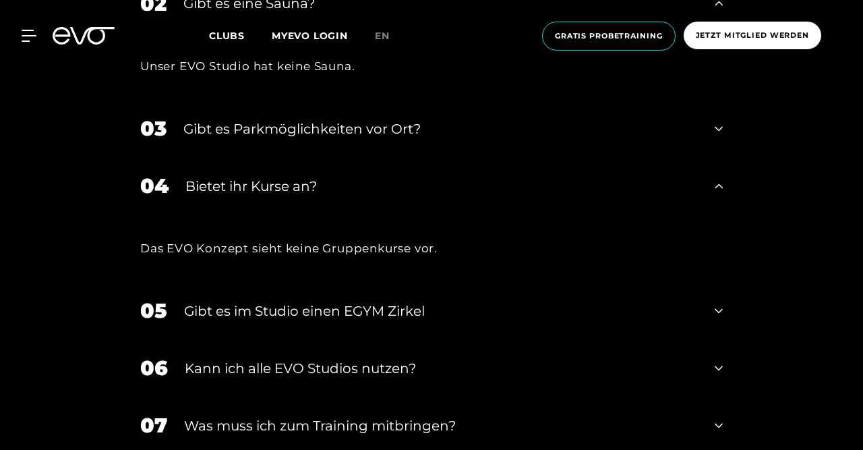  Describe the element at coordinates (441, 311) in the screenshot. I see `div: Gibt es im Studio einen EGYM Zirkel` at that location.